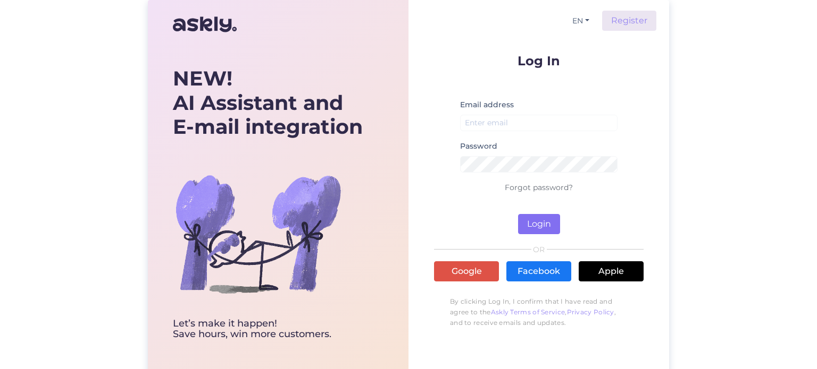  Describe the element at coordinates (629, 21) in the screenshot. I see `a: Register` at that location.